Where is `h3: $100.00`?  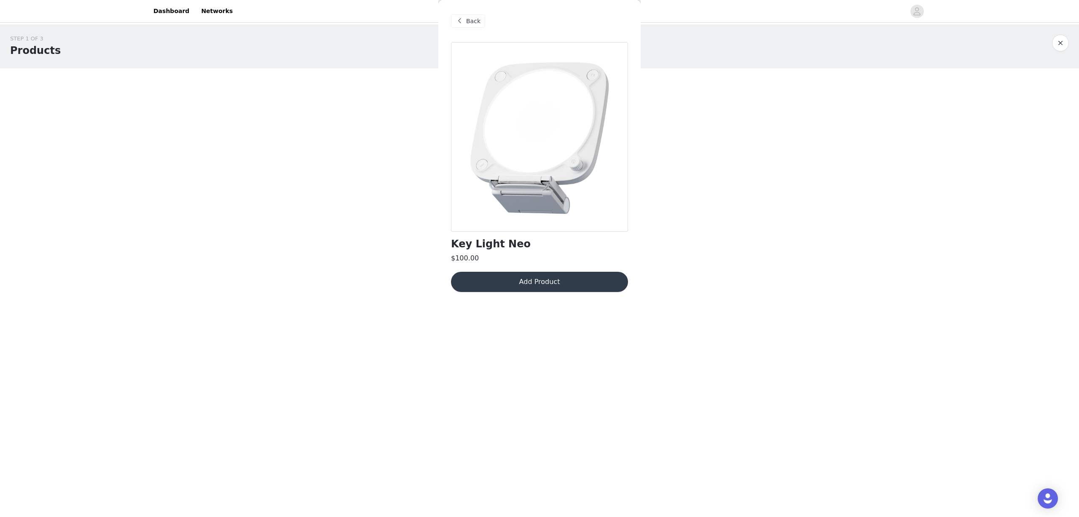
h3: $100.00 is located at coordinates (465, 258).